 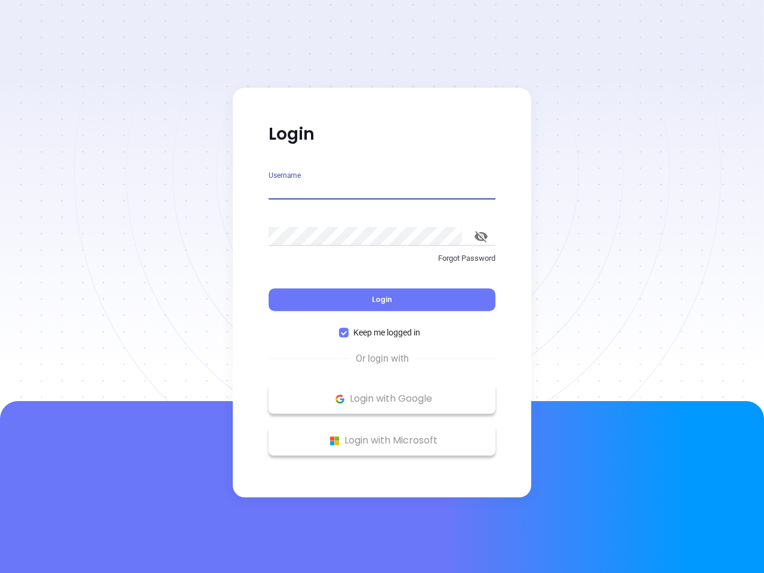 I want to click on p: Login, so click(x=382, y=134).